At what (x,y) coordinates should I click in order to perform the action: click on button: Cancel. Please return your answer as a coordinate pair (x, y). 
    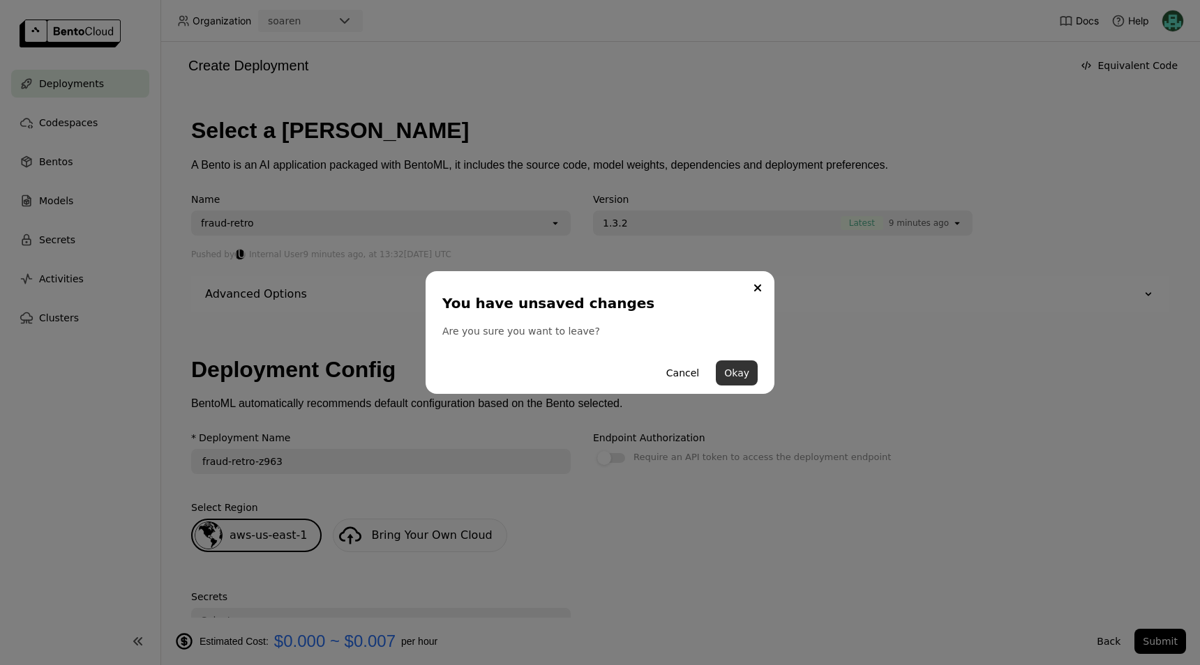
    Looking at the image, I should click on (682, 373).